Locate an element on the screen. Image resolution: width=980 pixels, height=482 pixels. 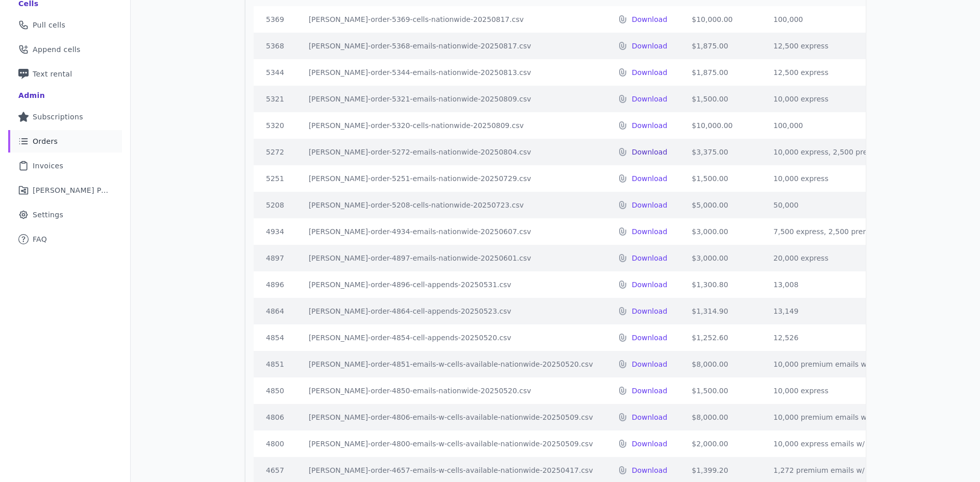
td: 4896 is located at coordinates (275, 285).